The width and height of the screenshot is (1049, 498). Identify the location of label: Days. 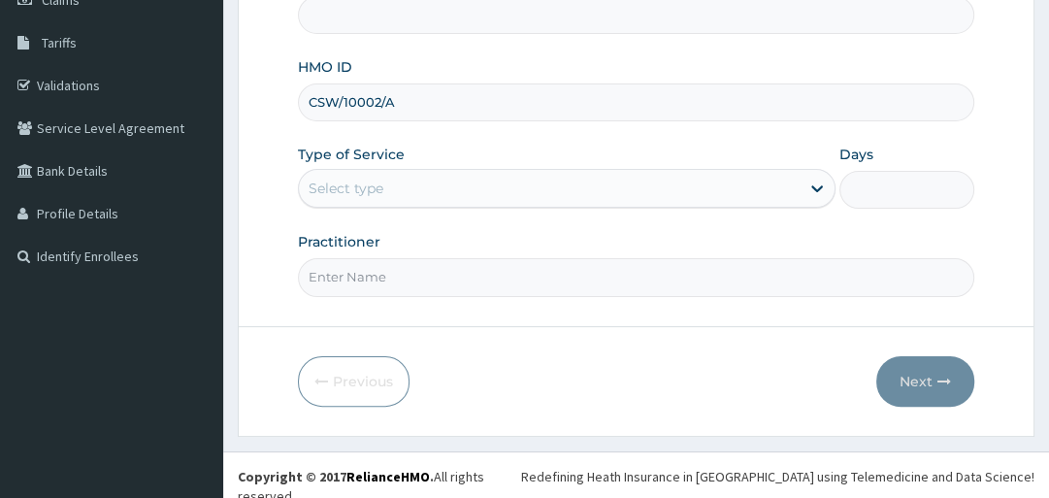
(856, 154).